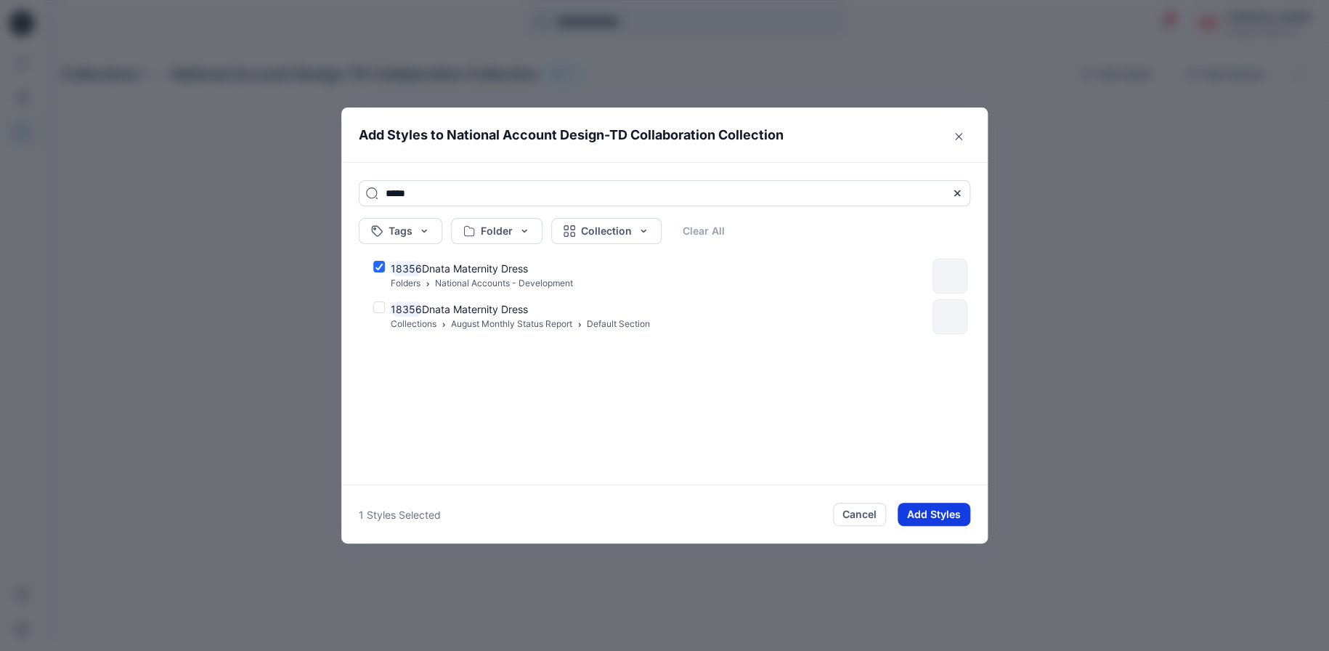  I want to click on p: National Accounts - Development, so click(504, 283).